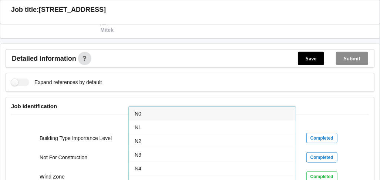  Describe the element at coordinates (56, 82) in the screenshot. I see `label: Expand references by default` at that location.